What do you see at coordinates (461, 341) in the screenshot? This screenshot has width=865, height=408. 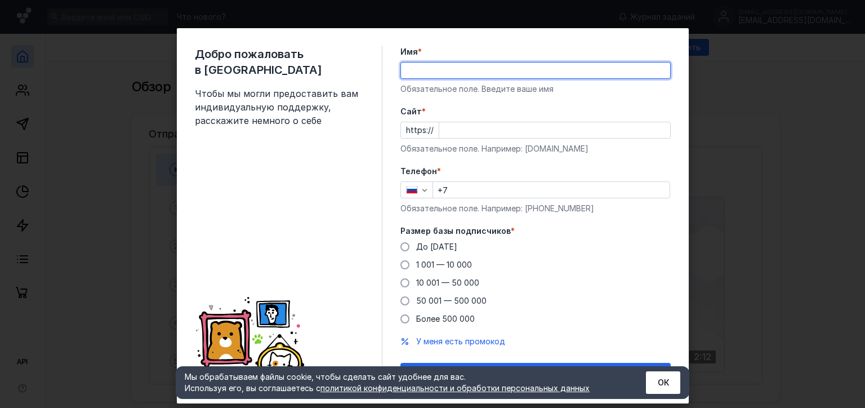 I see `span: У меня есть промокод` at bounding box center [461, 341].